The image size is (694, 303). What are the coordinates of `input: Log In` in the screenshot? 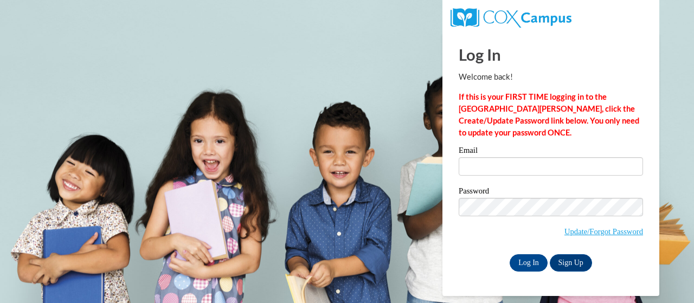 It's located at (529, 263).